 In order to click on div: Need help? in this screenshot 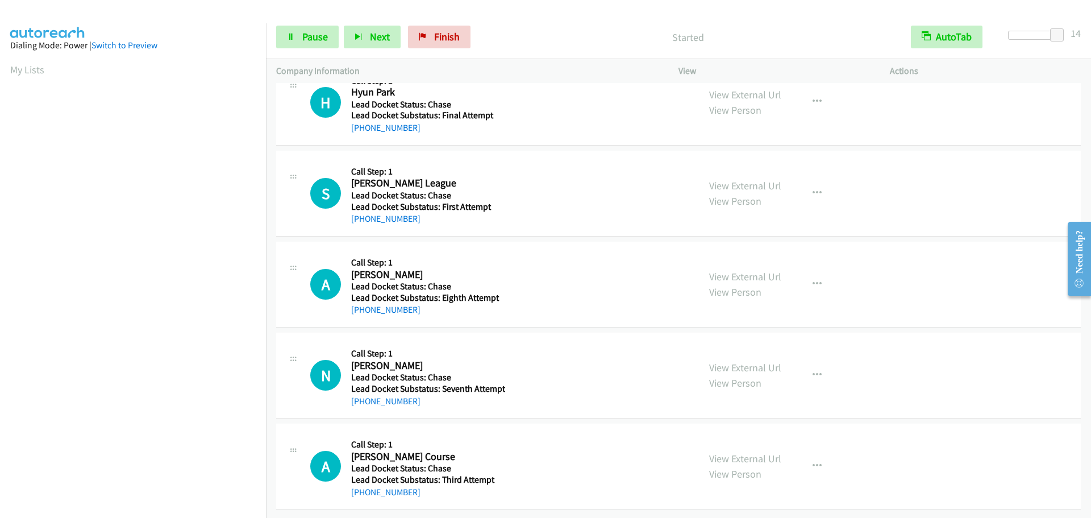, I will do `click(21, 38)`.